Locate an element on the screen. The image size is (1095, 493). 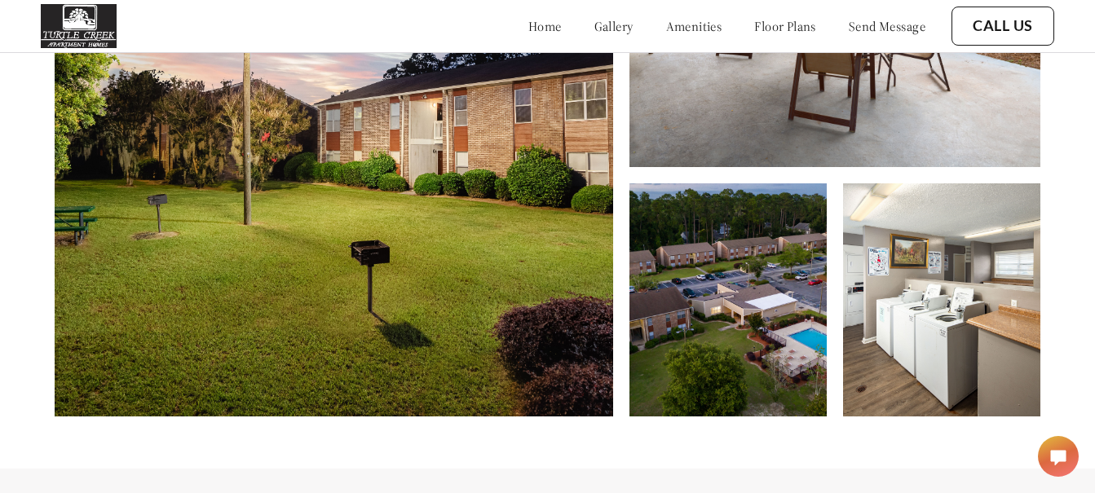
a: home is located at coordinates (545, 26).